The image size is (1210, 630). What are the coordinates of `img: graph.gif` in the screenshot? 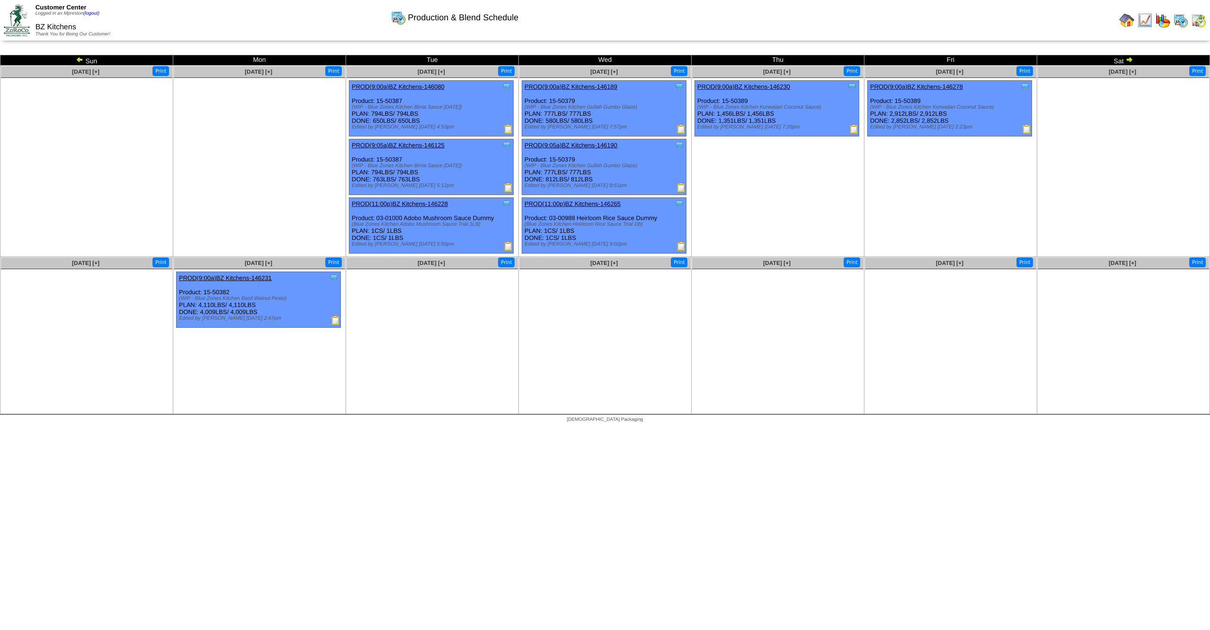 It's located at (1163, 20).